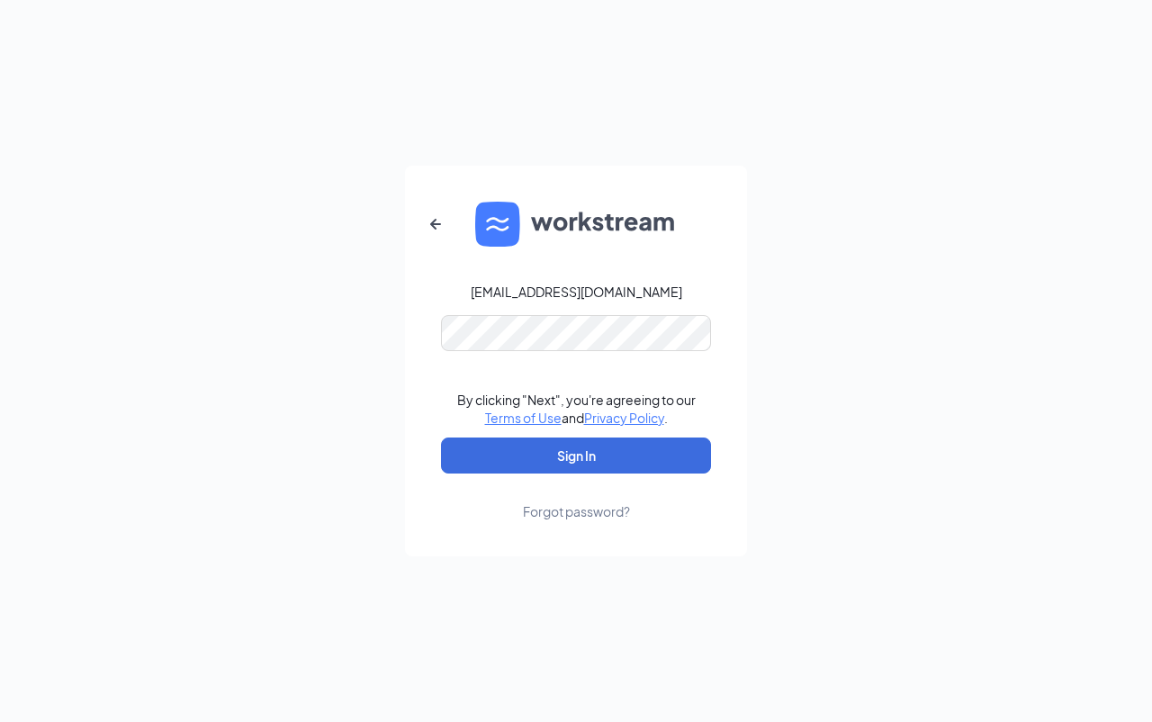  Describe the element at coordinates (436, 224) in the screenshot. I see `button: ArrowLeftNew` at that location.